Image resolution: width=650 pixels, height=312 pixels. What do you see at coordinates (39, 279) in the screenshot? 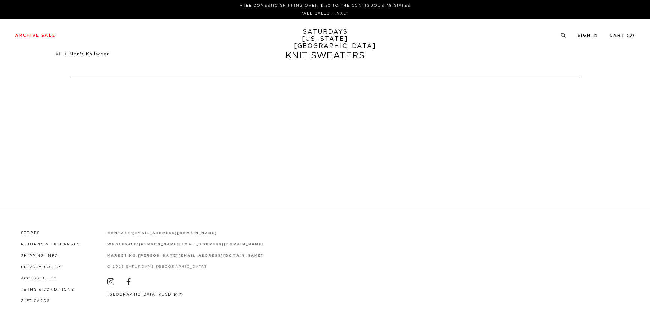
I see `a: Accessibility` at bounding box center [39, 279].